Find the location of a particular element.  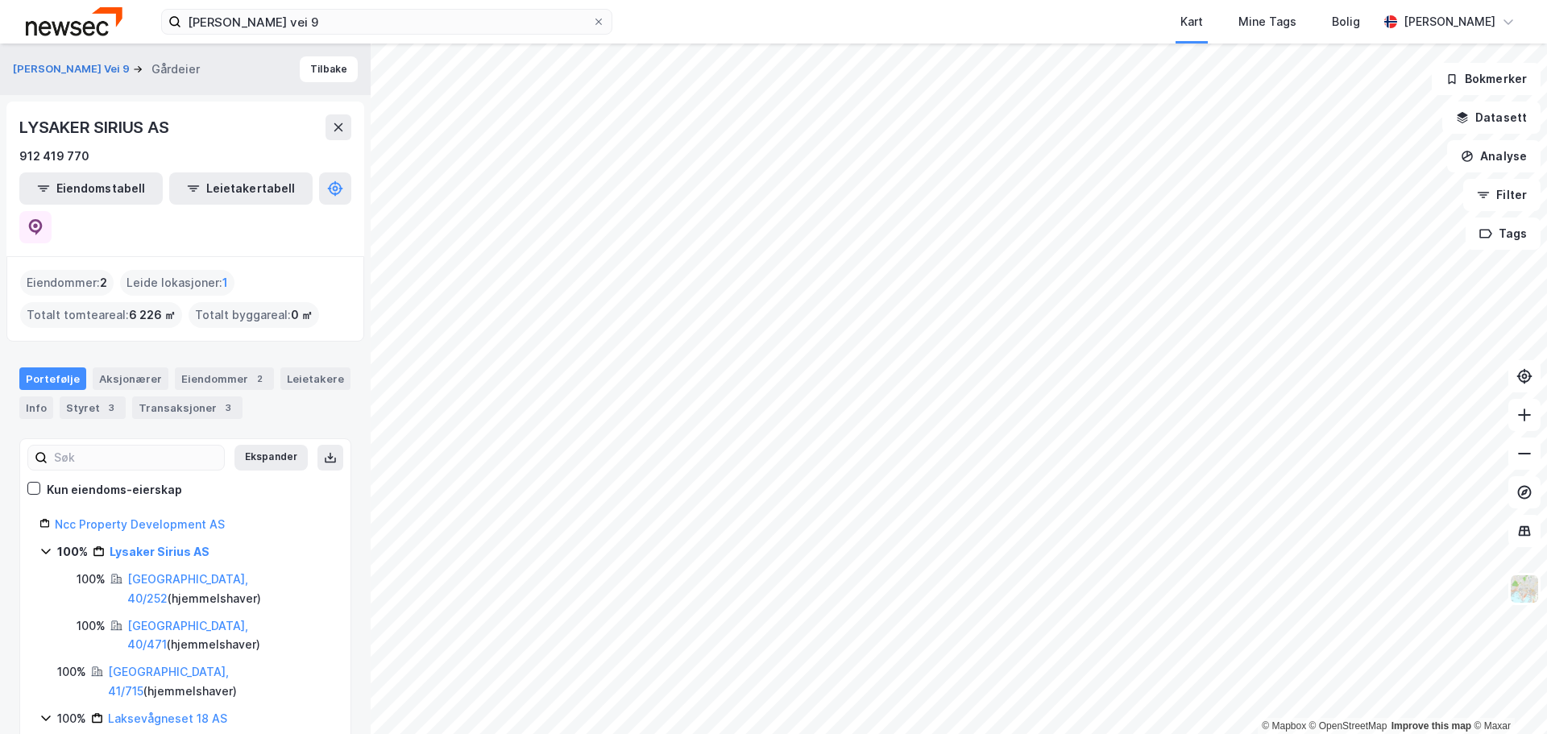

div: LYSAKER SIRIUS AS is located at coordinates (96, 127).